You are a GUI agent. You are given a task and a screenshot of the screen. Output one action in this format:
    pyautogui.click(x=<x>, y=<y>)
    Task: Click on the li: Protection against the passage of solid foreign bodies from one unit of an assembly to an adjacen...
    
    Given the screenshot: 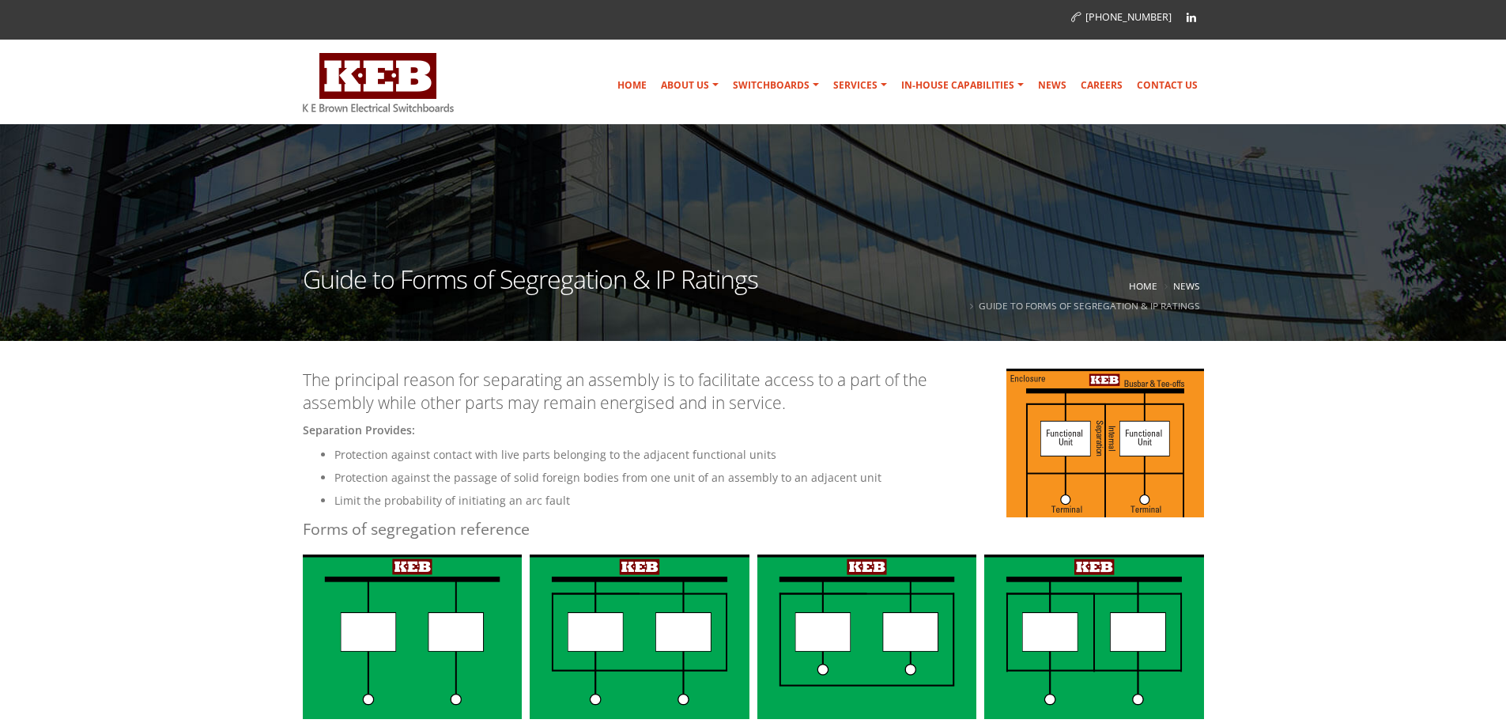 What is the action you would take?
    pyautogui.click(x=769, y=478)
    